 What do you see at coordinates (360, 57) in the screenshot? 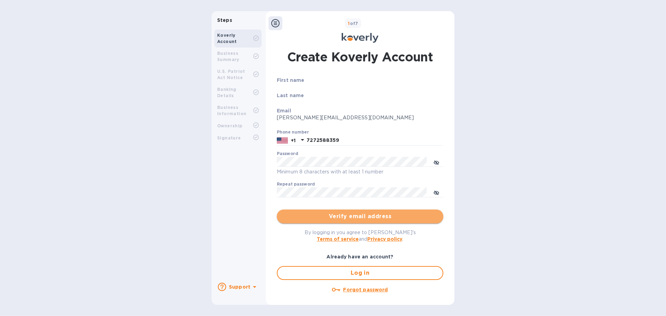
I see `h1: Create Koverly Account` at bounding box center [360, 57].